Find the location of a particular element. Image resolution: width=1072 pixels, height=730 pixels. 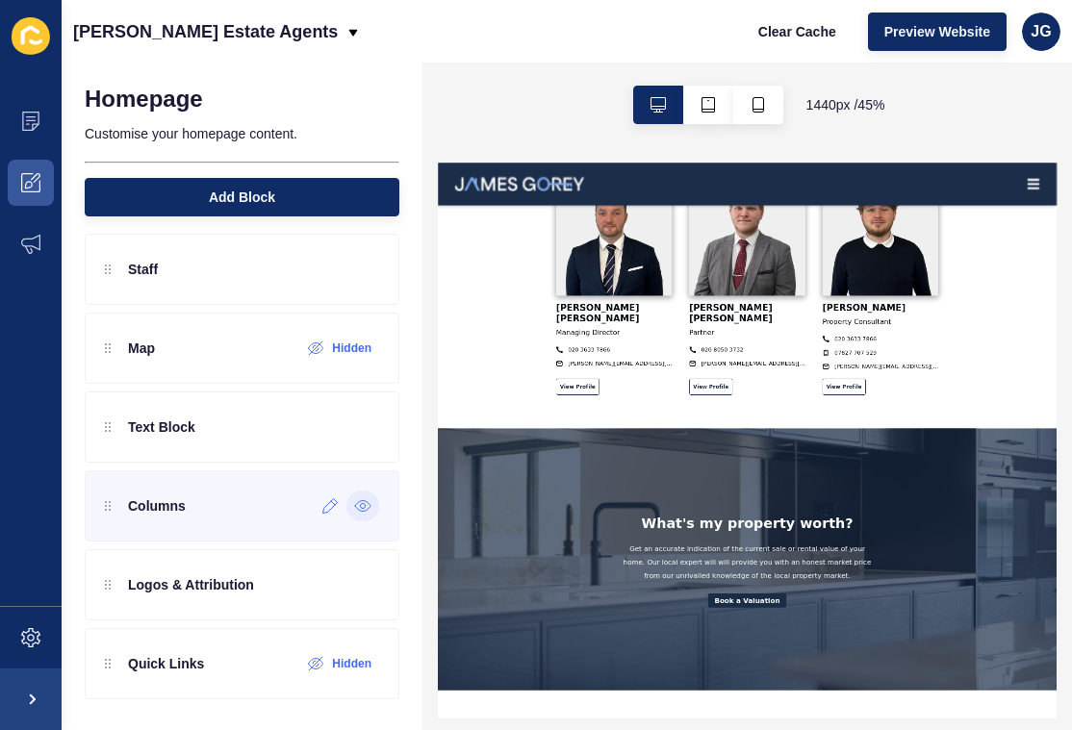

a: 07827 707 529 is located at coordinates (935, 425).